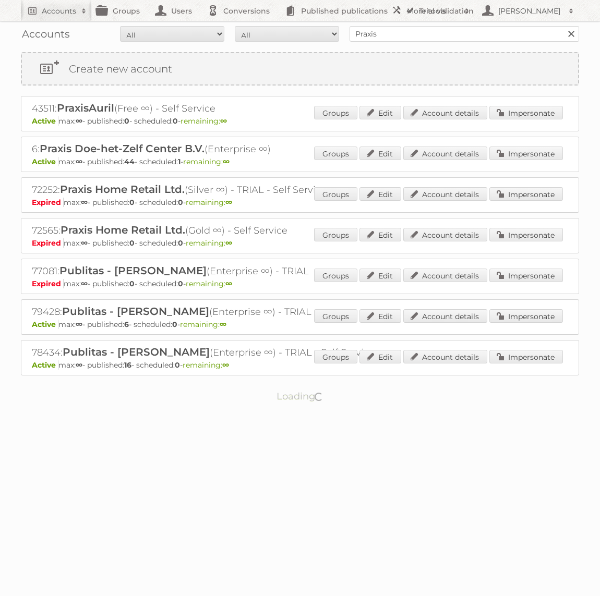 This screenshot has width=600, height=596. What do you see at coordinates (214, 108) in the screenshot?
I see `h2: 43511: (Free ∞) - Self Service` at bounding box center [214, 108].